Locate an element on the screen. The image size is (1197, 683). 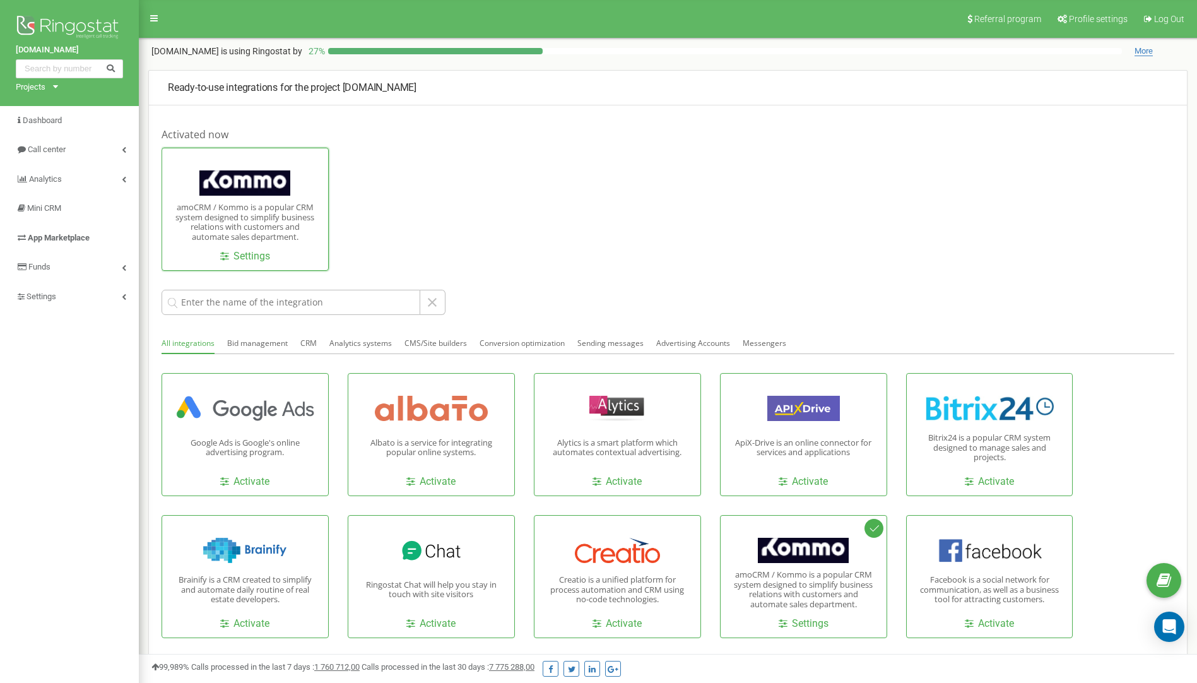
div: Projects is located at coordinates (30, 87).